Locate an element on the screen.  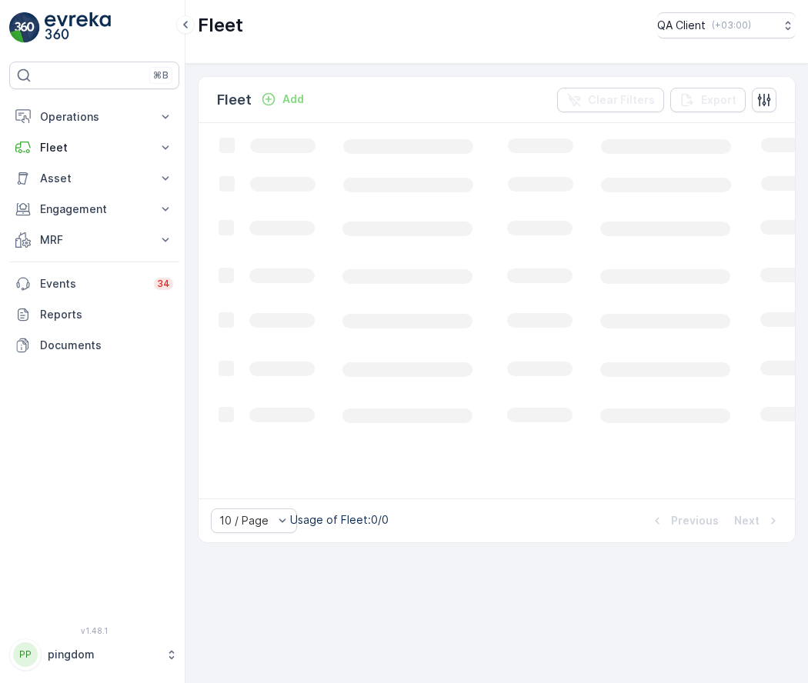
p: ⌘B is located at coordinates (161, 75).